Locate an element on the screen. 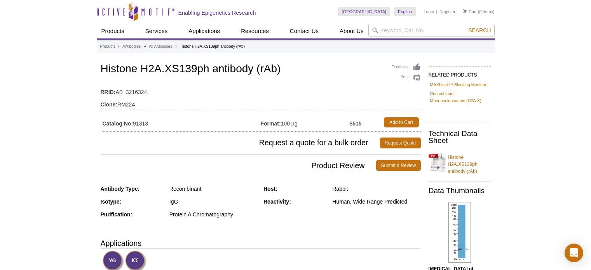 The image size is (591, 270). h2: Data Thumbnails is located at coordinates (460, 191).